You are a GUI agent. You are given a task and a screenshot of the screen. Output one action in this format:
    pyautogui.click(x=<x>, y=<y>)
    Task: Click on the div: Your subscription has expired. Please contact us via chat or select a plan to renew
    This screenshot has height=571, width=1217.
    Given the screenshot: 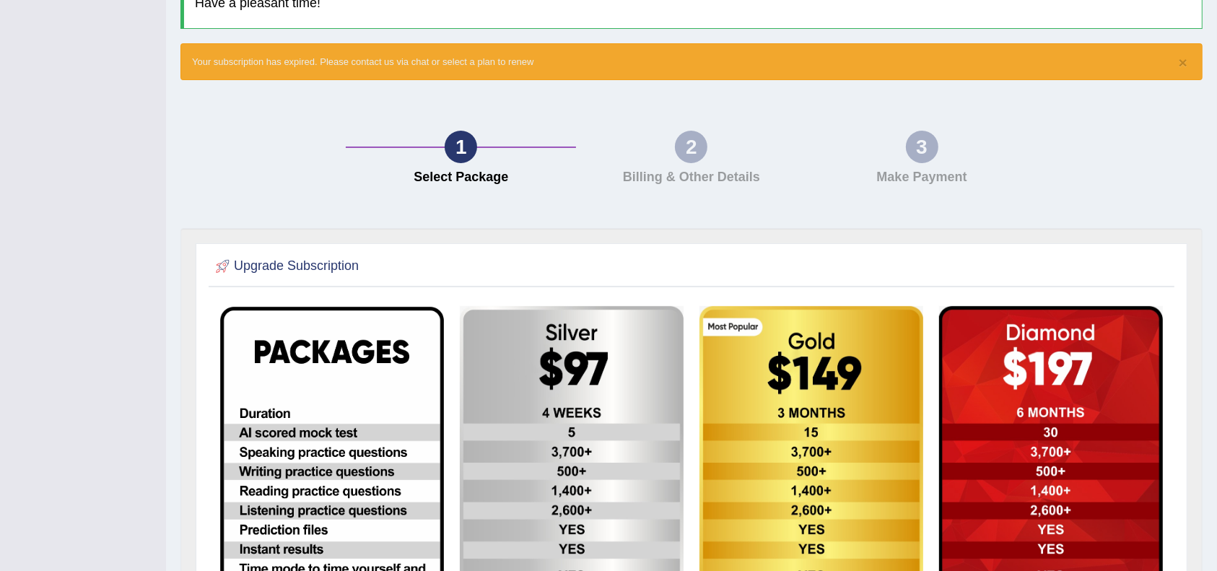 What is the action you would take?
    pyautogui.click(x=692, y=61)
    